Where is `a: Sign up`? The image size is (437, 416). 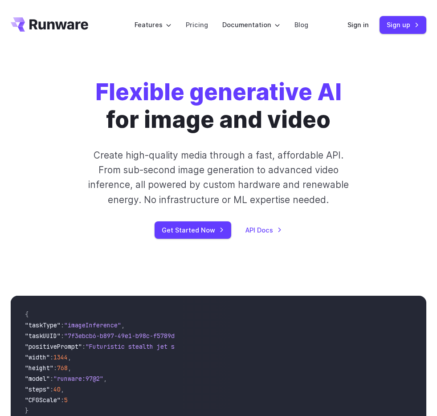 a: Sign up is located at coordinates (403, 25).